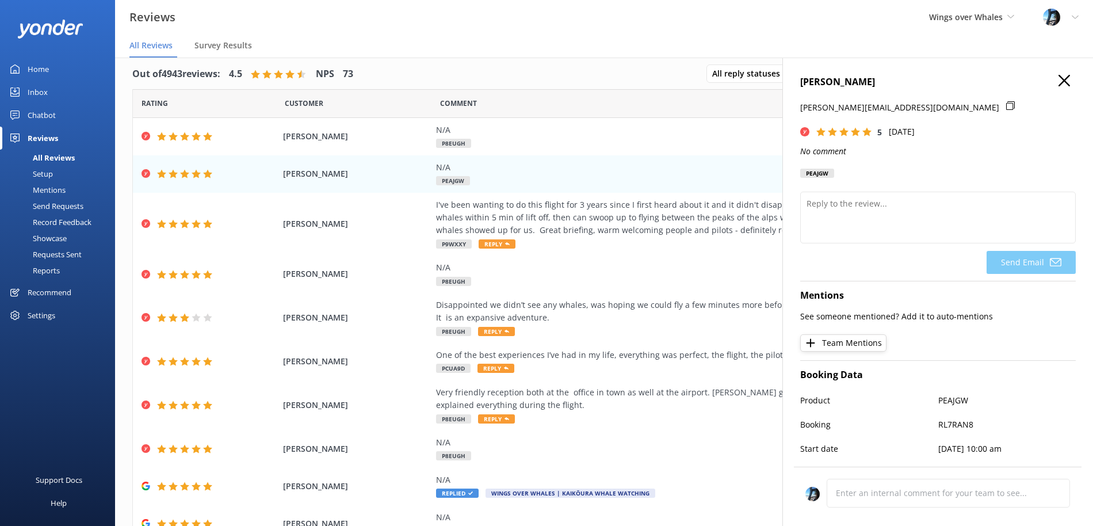 The height and width of the screenshot is (526, 1093). Describe the element at coordinates (453, 181) in the screenshot. I see `span: PEAJGW` at that location.